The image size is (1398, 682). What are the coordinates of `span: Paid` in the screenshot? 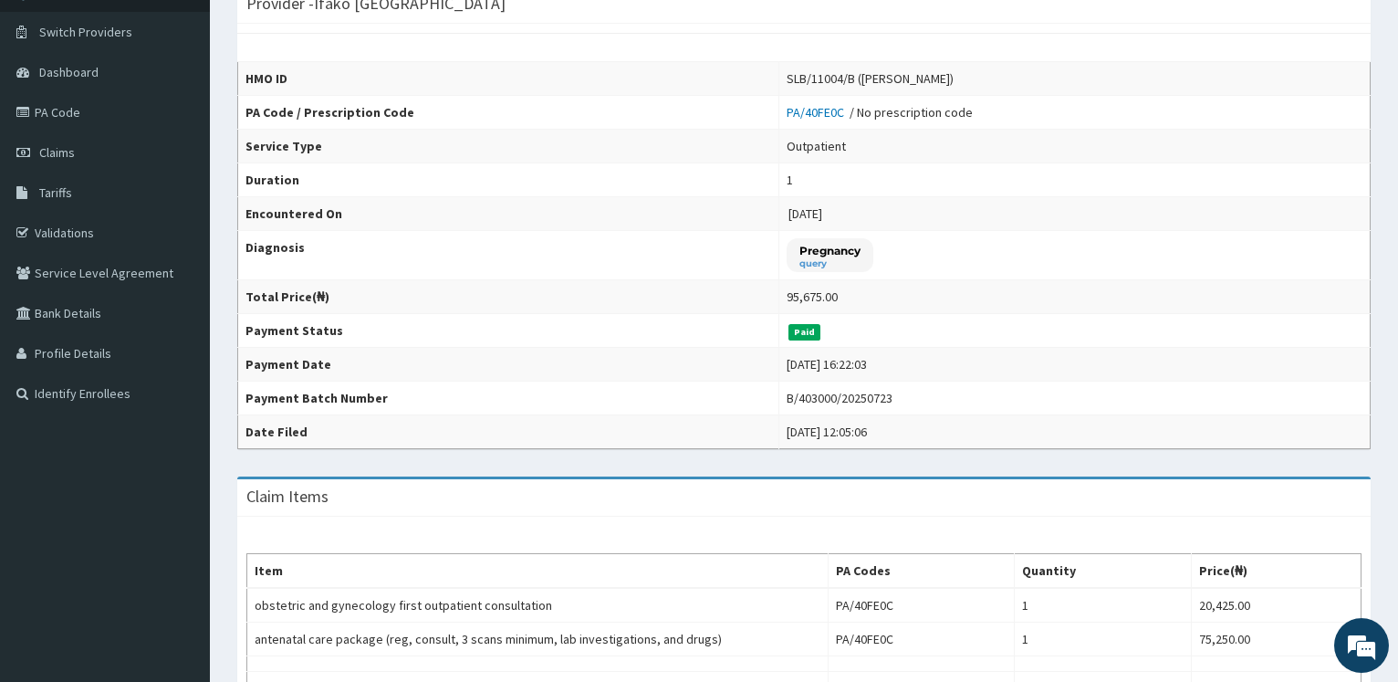 It's located at (805, 332).